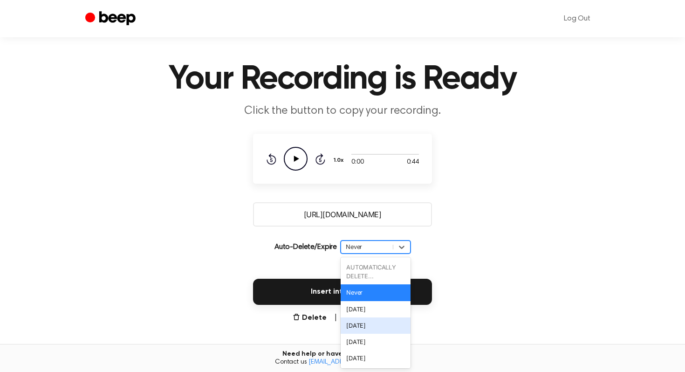 This screenshot has width=685, height=372. Describe the element at coordinates (306, 247) in the screenshot. I see `p: Auto-Delete/Expire` at that location.